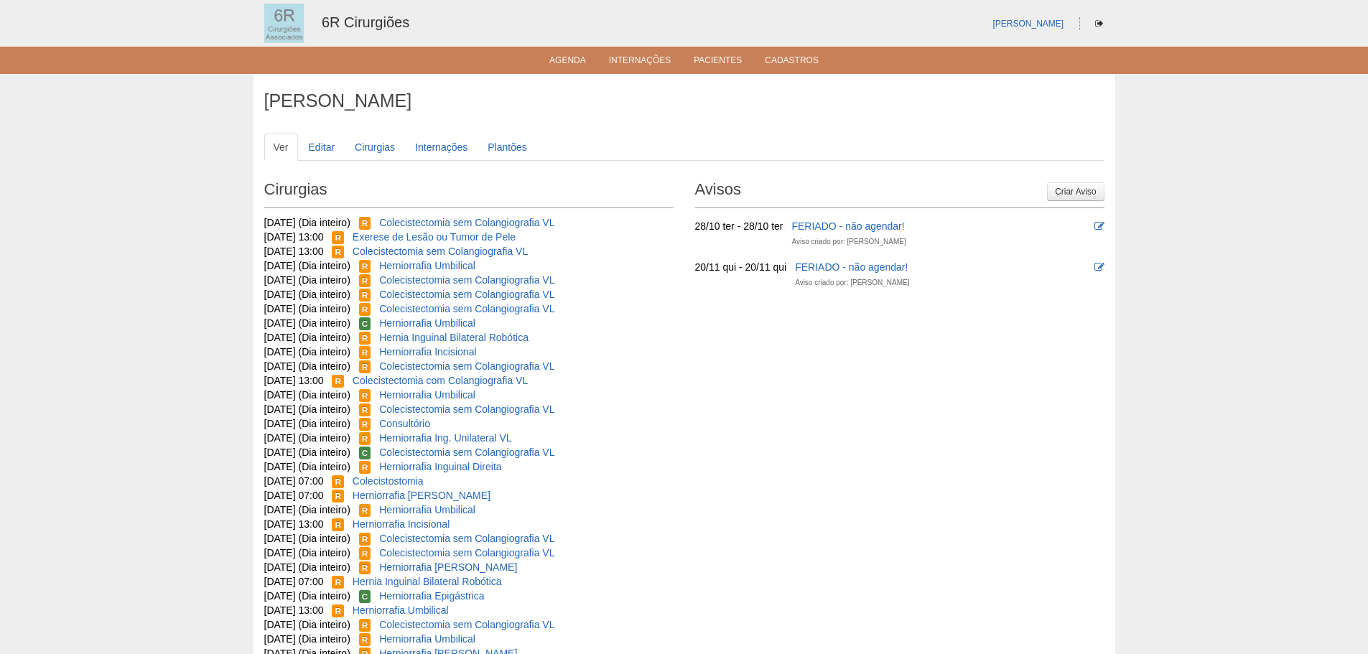 The width and height of the screenshot is (1368, 654). I want to click on a: Editar, so click(322, 147).